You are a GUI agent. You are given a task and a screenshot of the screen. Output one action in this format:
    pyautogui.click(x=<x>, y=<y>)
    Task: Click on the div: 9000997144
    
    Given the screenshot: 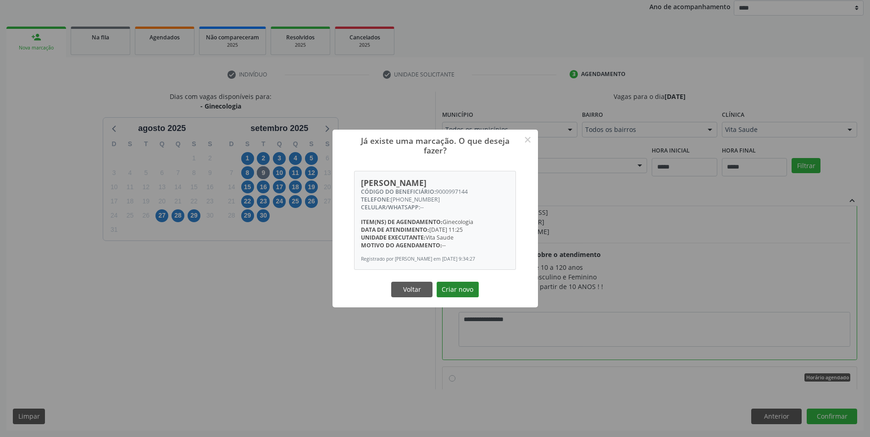 What is the action you would take?
    pyautogui.click(x=435, y=192)
    